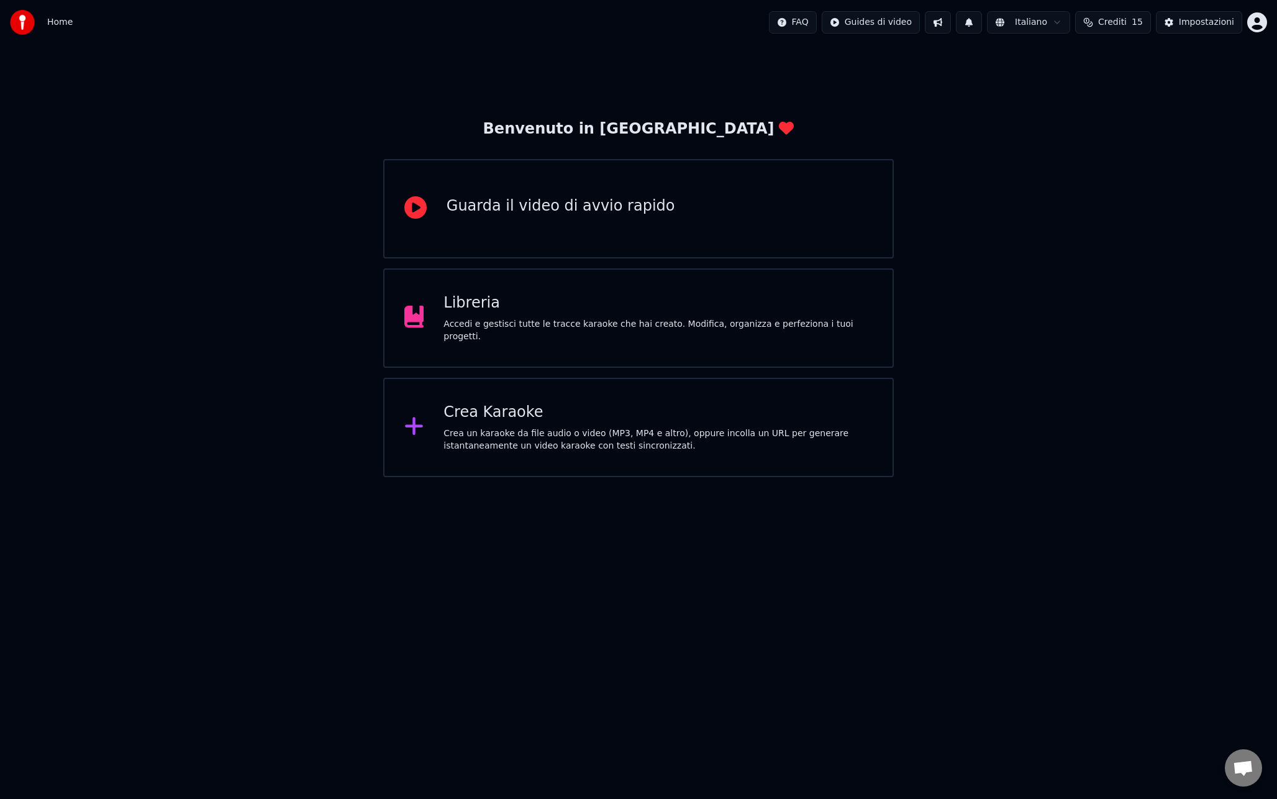 The width and height of the screenshot is (1277, 799). What do you see at coordinates (658, 440) in the screenshot?
I see `div: Crea un karaoke da file audio o video (MP3, MP4 e altro), oppure incolla un URL per generare ista...` at bounding box center [658, 440].